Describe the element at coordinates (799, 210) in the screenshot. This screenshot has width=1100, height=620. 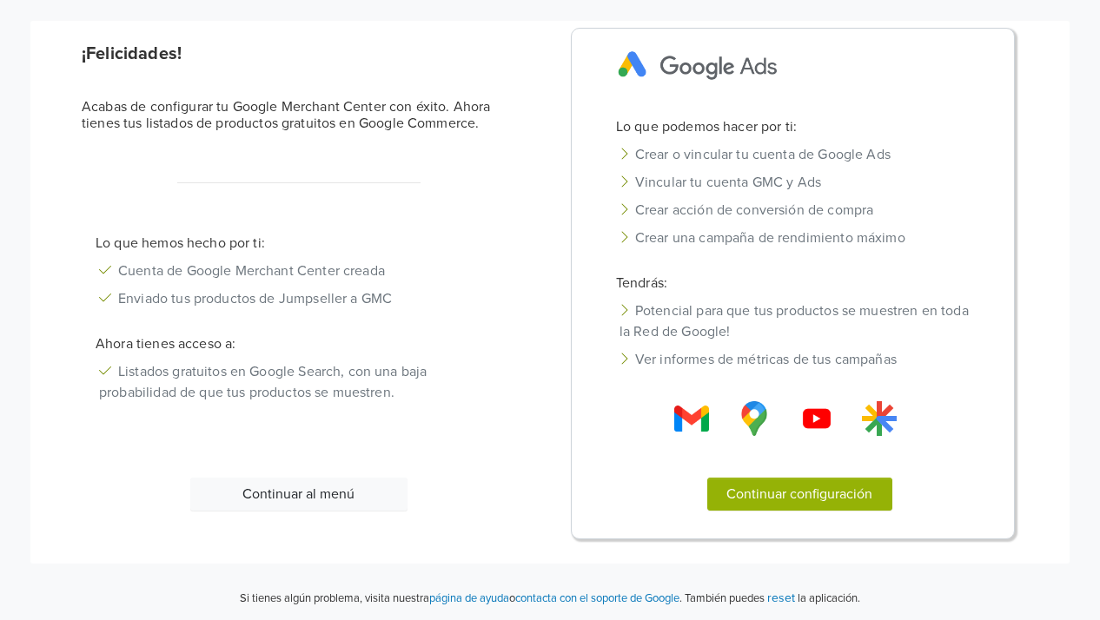
I see `li: Crear acción de conversión de compra` at that location.